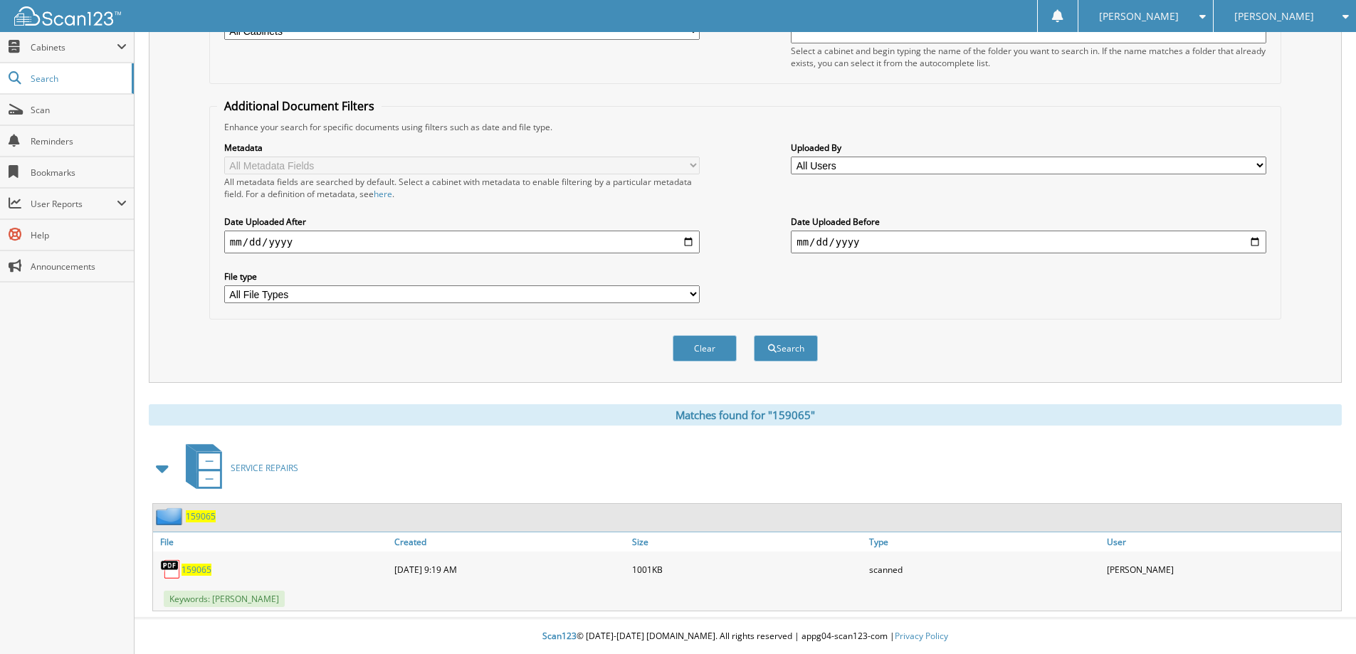 Image resolution: width=1356 pixels, height=654 pixels. I want to click on button: Clear, so click(705, 348).